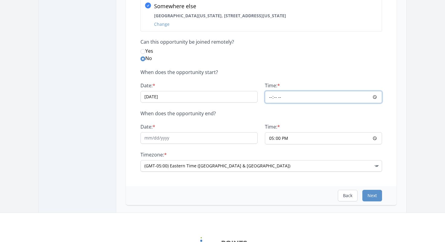 The image size is (445, 242). What do you see at coordinates (347, 195) in the screenshot?
I see `button: Back` at bounding box center [347, 195].